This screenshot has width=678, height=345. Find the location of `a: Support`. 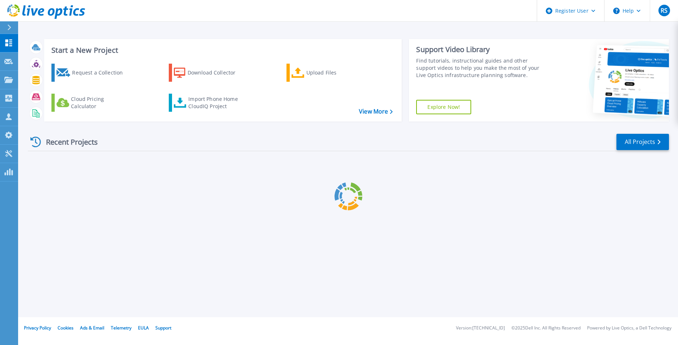

a: Support is located at coordinates (163, 328).